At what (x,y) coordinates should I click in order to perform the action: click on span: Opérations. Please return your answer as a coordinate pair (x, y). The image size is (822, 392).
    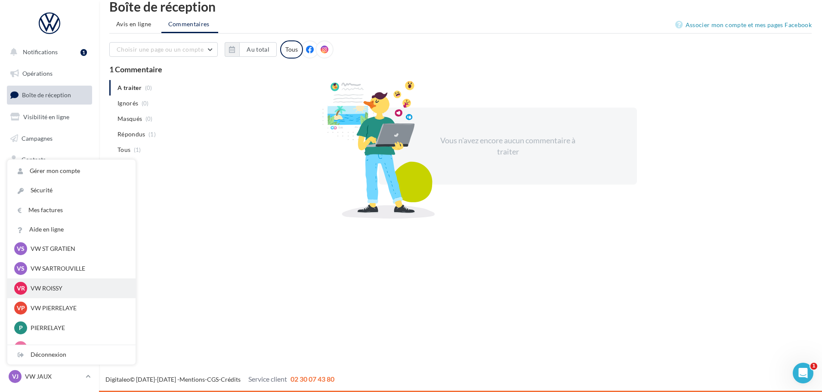
    Looking at the image, I should click on (37, 73).